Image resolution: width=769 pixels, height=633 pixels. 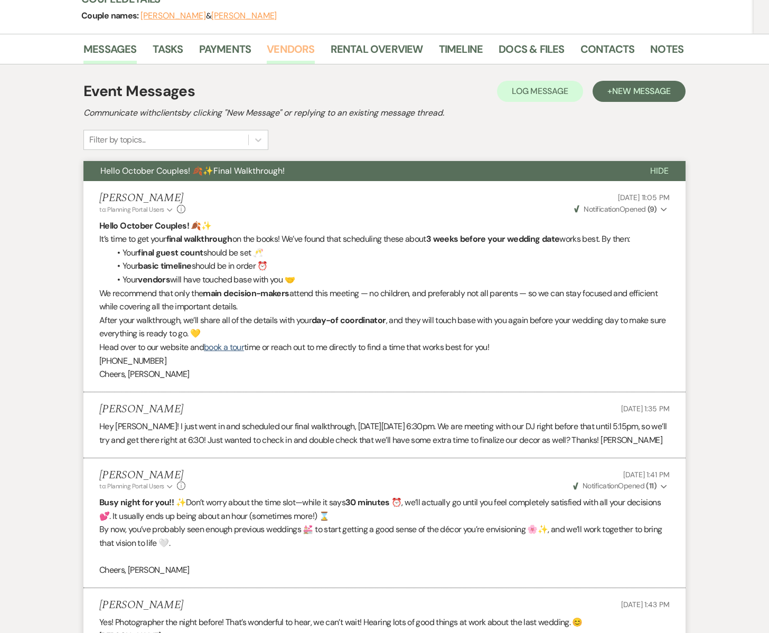 I want to click on span: Couple names:, so click(x=111, y=15).